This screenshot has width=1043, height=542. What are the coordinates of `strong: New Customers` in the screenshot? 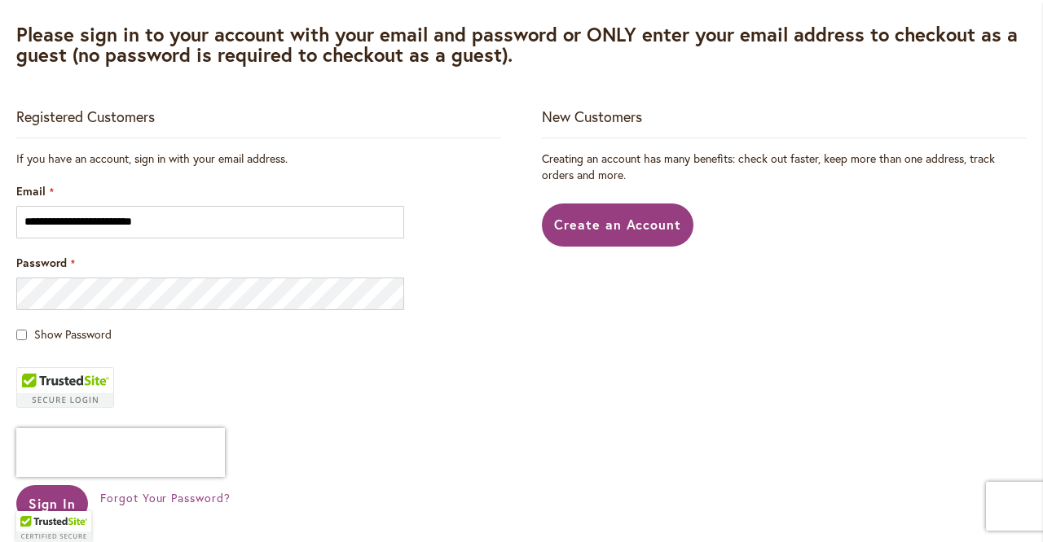 It's located at (591, 116).